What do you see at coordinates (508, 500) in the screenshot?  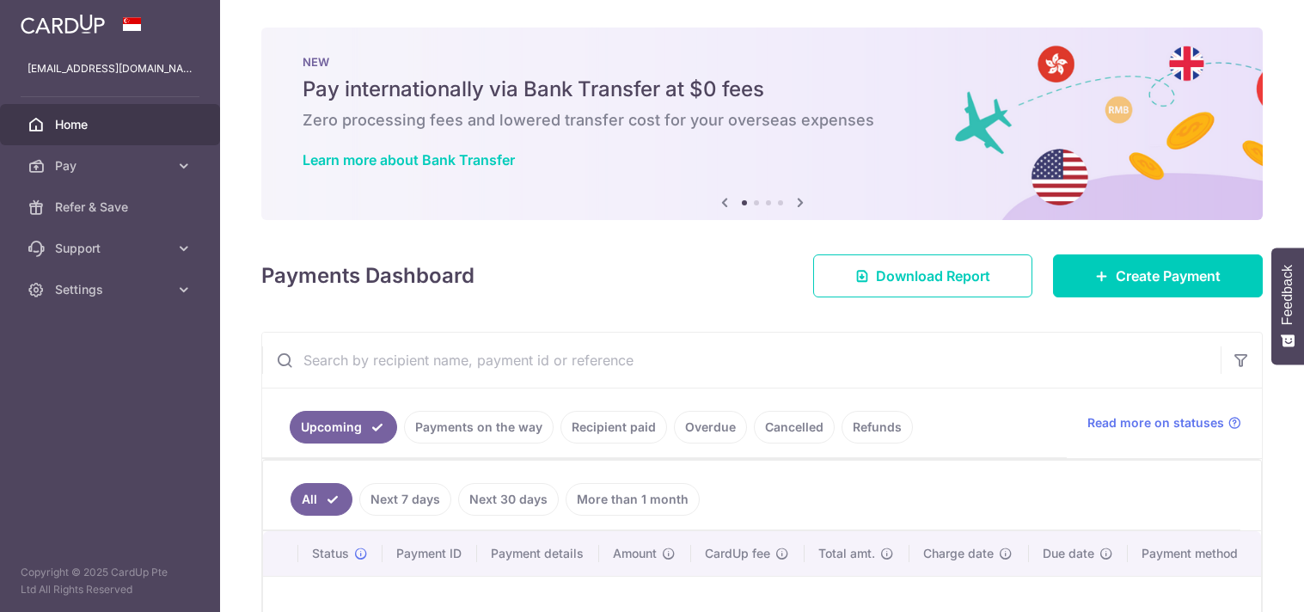 I see `a: Next 30 days` at bounding box center [508, 500].